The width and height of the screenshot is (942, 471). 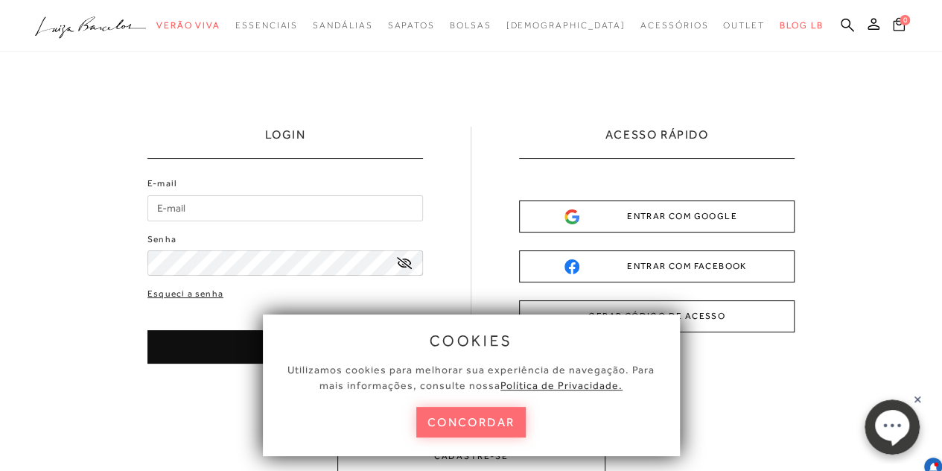 I want to click on span: Sandálias, so click(x=343, y=25).